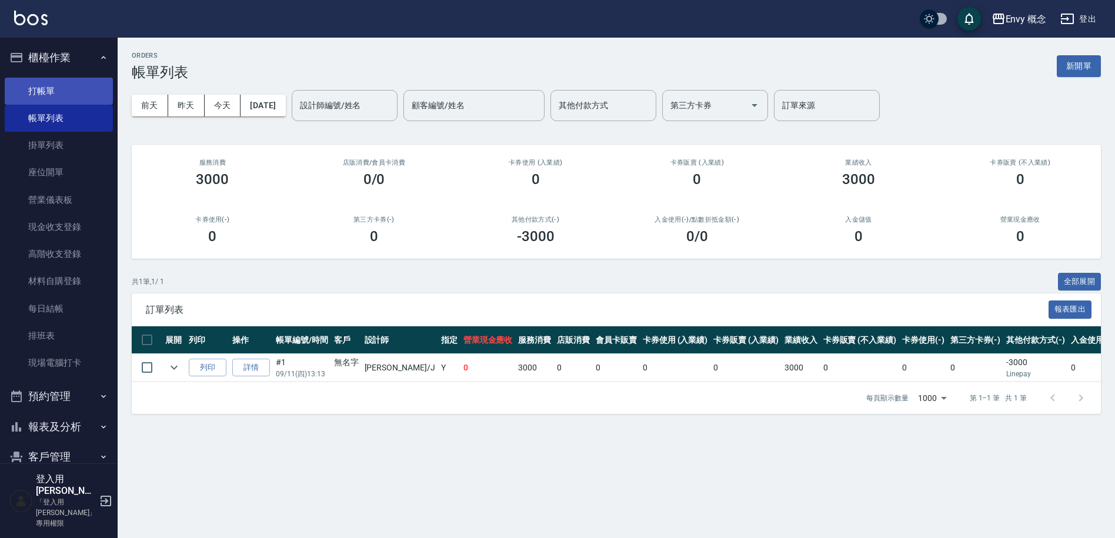  Describe the element at coordinates (675, 340) in the screenshot. I see `th: 卡券使用 (入業績)` at that location.